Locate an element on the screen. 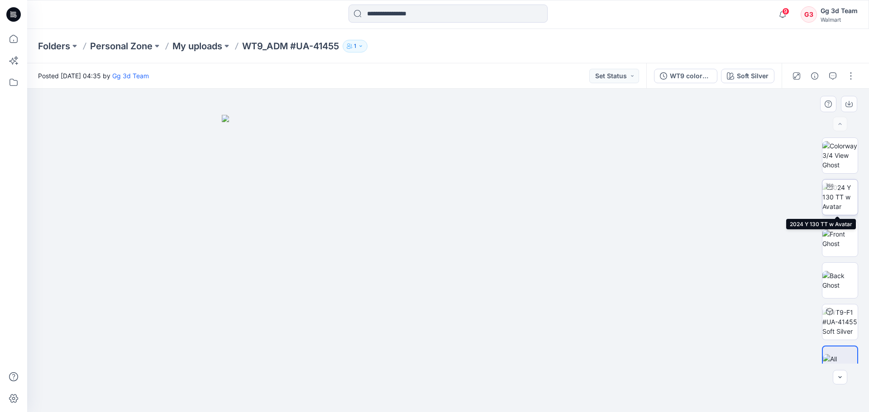 The height and width of the screenshot is (412, 869). a: Gg 3d Team is located at coordinates (130, 76).